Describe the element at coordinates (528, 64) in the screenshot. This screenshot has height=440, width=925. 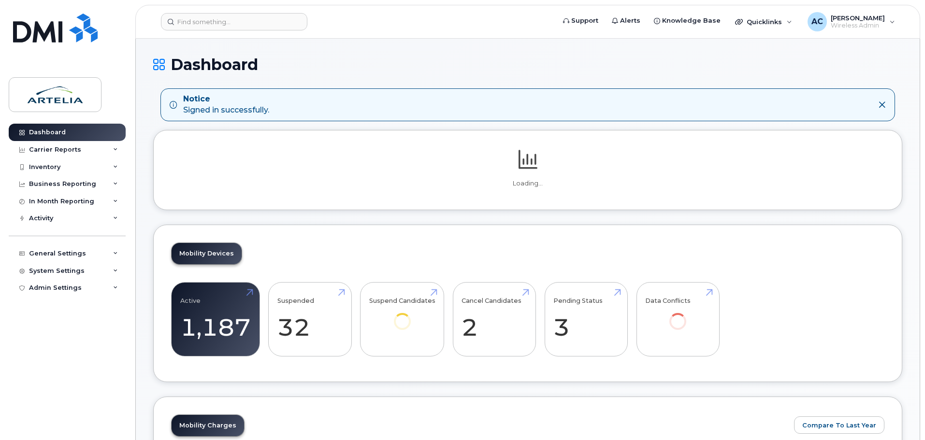
I see `h1: Dashboard` at that location.